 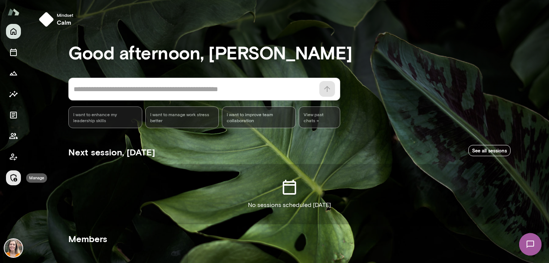 What do you see at coordinates (320, 117) in the screenshot?
I see `span: View past chats ->` at bounding box center [320, 117].